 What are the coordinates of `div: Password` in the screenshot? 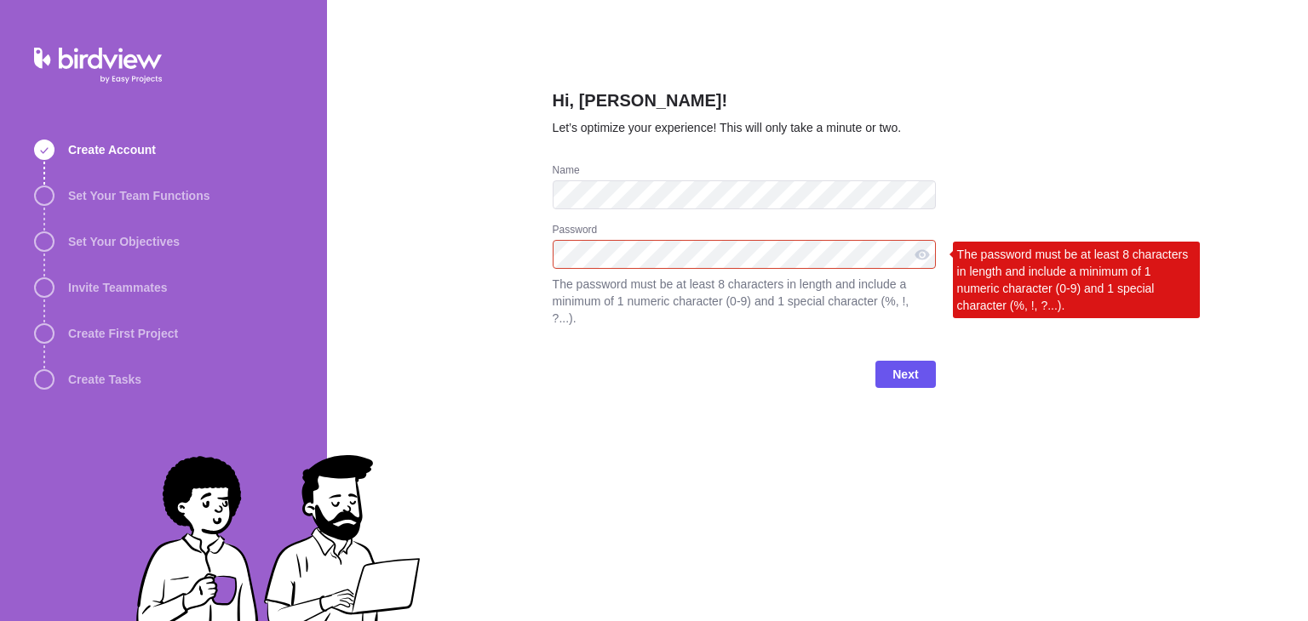 It's located at (744, 232).